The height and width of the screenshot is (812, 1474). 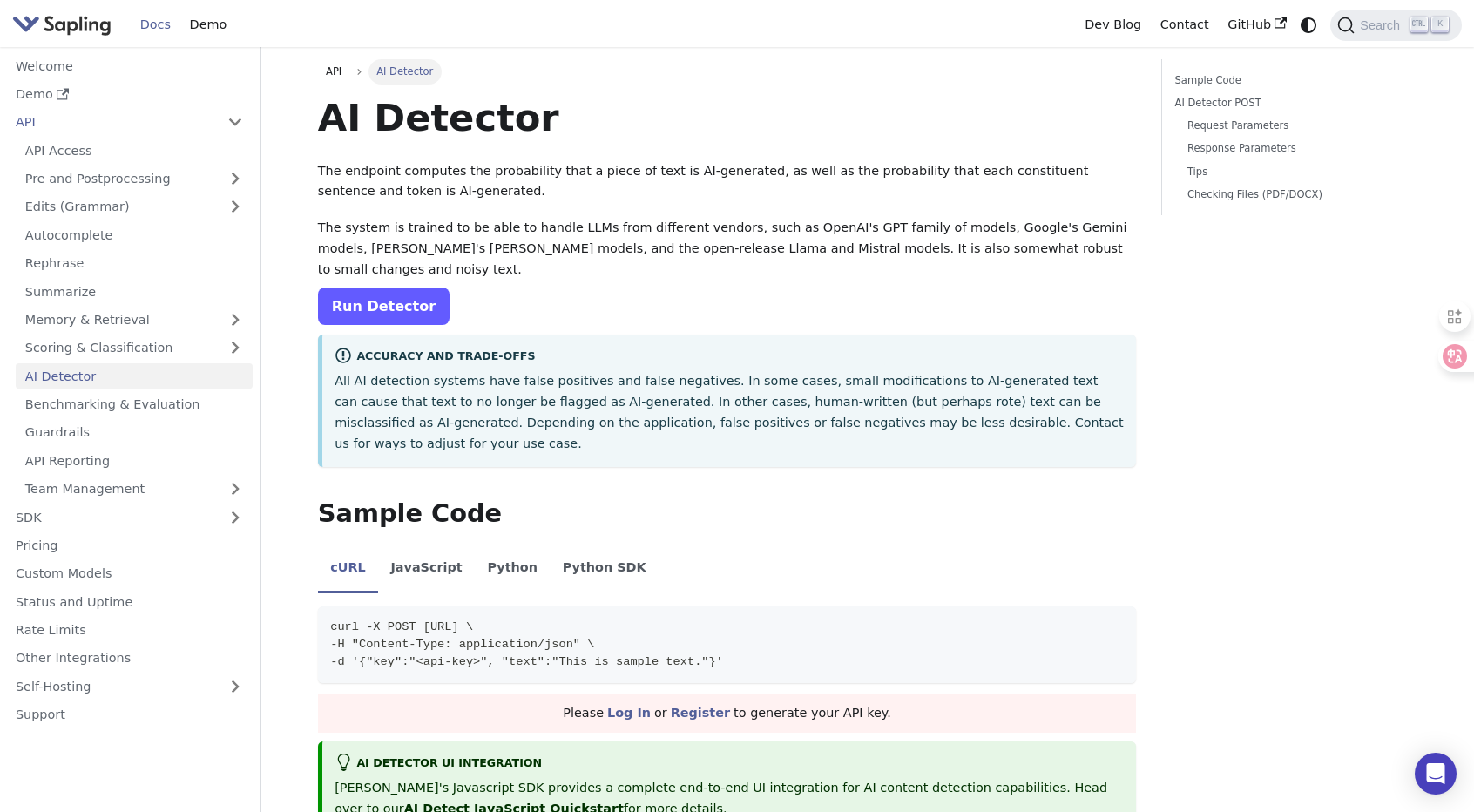 What do you see at coordinates (629, 713) in the screenshot?
I see `a: Log In` at bounding box center [629, 713].